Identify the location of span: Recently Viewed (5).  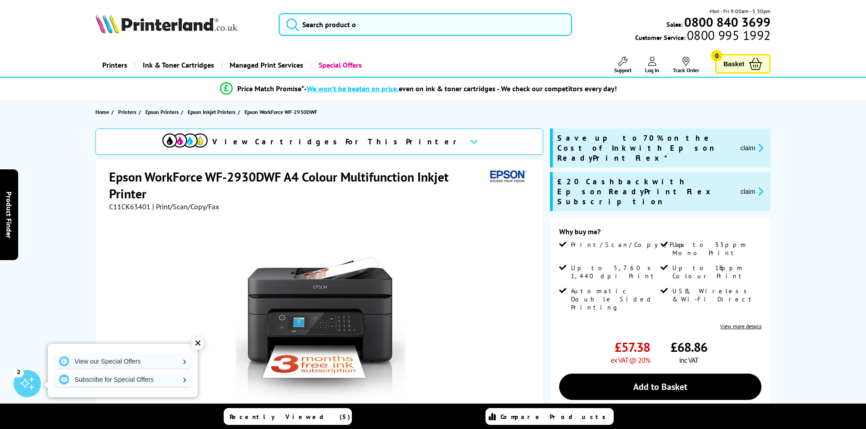
(290, 417).